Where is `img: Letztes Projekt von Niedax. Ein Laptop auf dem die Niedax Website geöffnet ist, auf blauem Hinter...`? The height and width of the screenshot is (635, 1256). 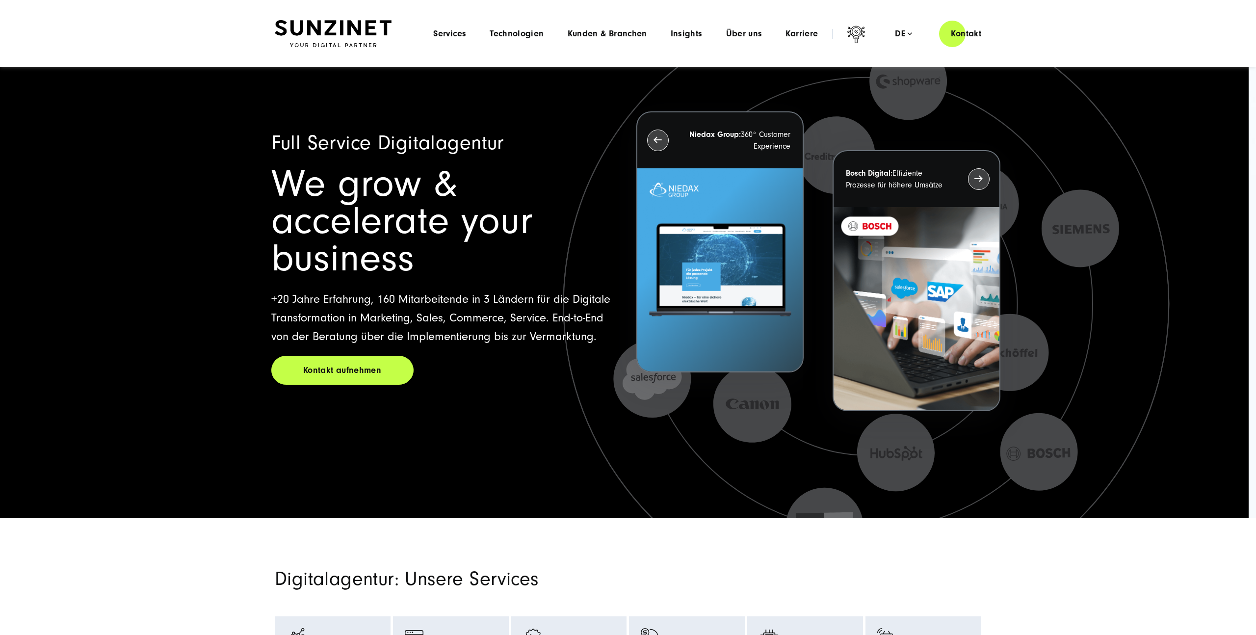 img: Letztes Projekt von Niedax. Ein Laptop auf dem die Niedax Website geöffnet ist, auf blauem Hinter... is located at coordinates (720, 270).